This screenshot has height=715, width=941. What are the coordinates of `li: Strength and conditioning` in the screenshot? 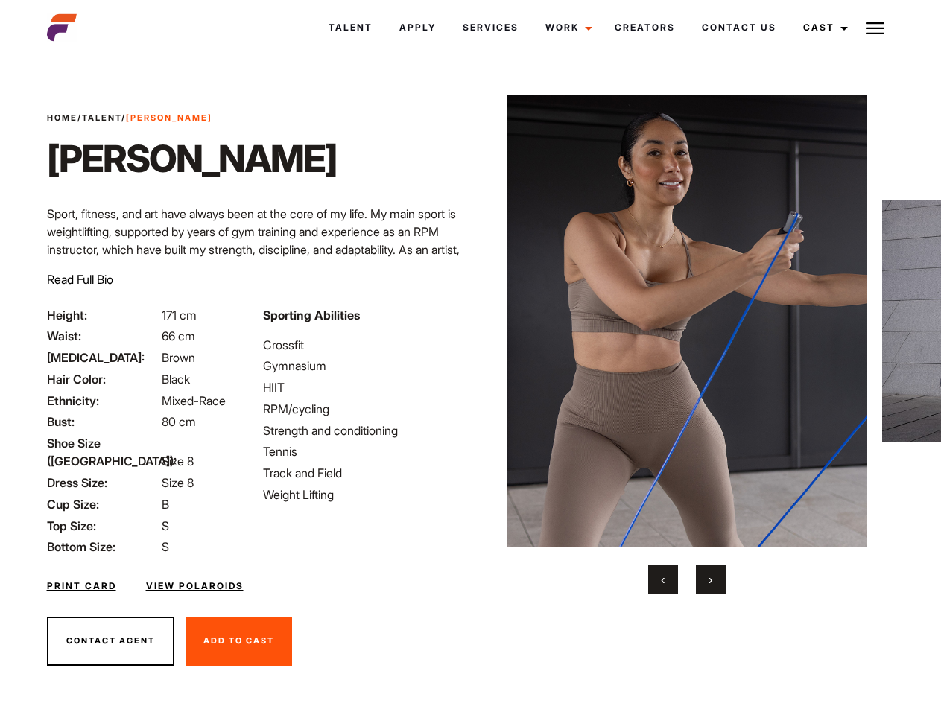 It's located at (362, 430).